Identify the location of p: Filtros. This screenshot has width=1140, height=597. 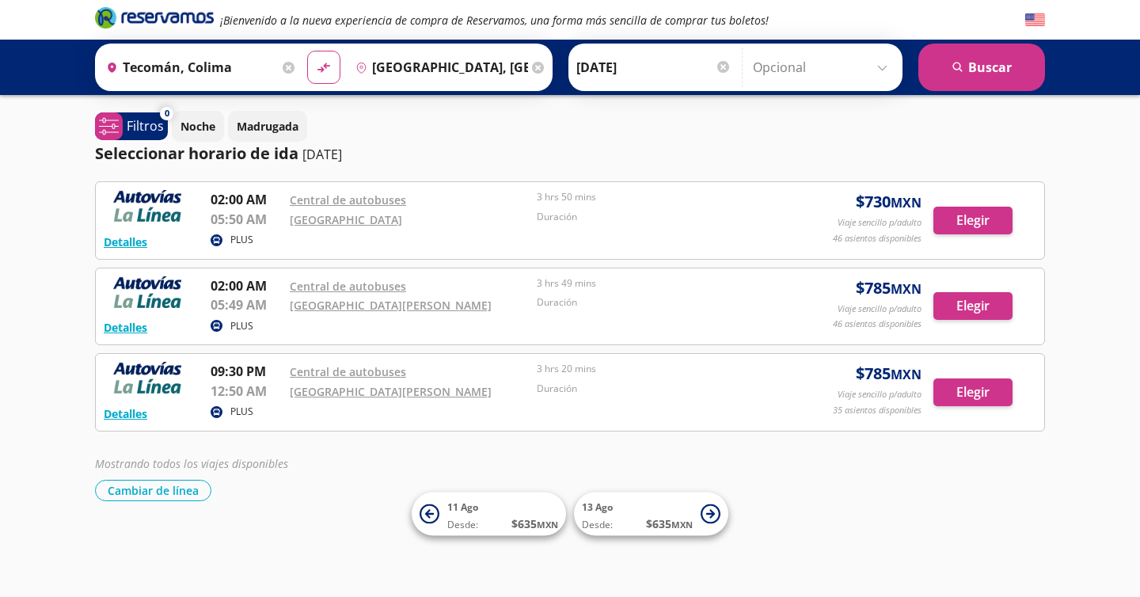
(145, 126).